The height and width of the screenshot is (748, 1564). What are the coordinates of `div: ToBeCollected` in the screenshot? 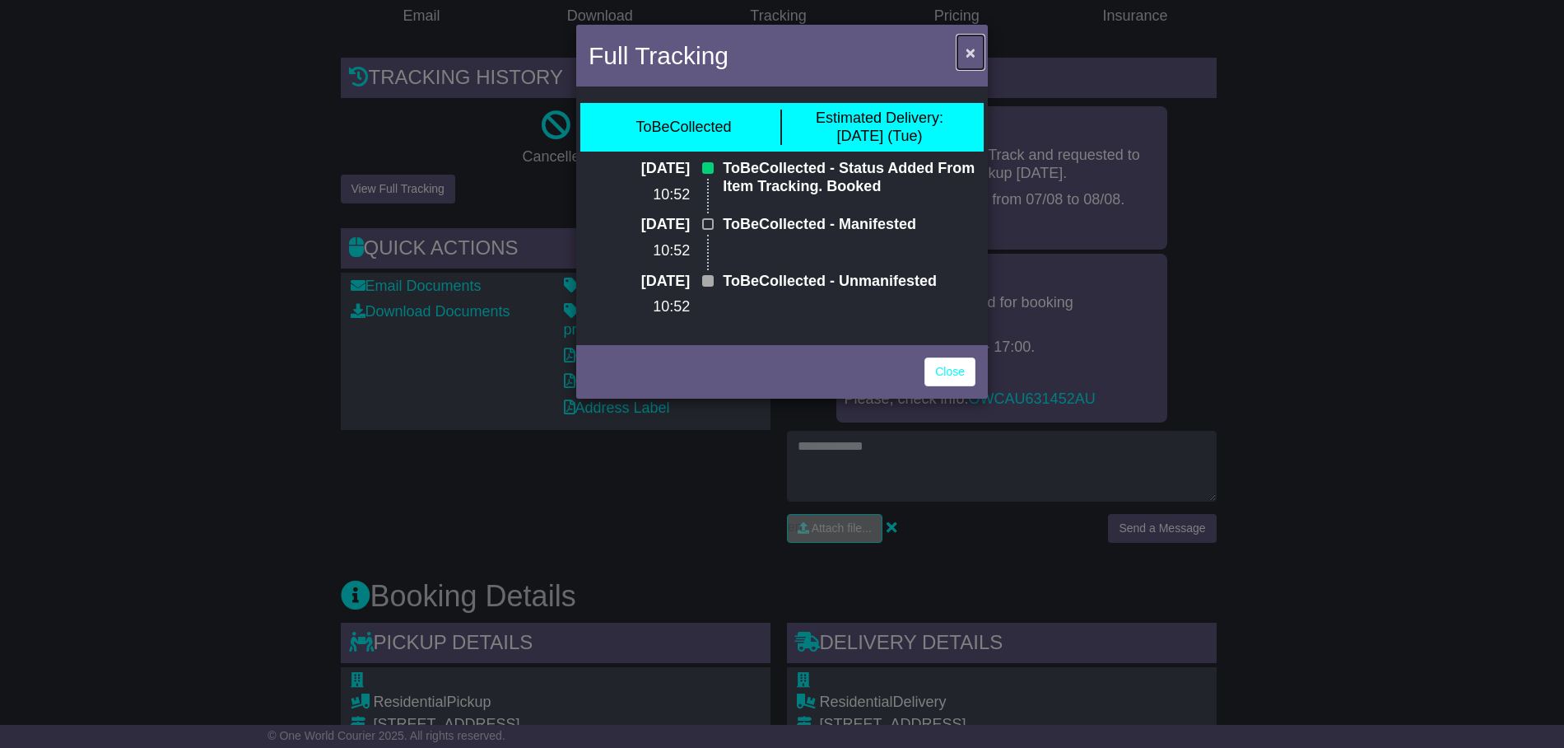 It's located at (683, 128).